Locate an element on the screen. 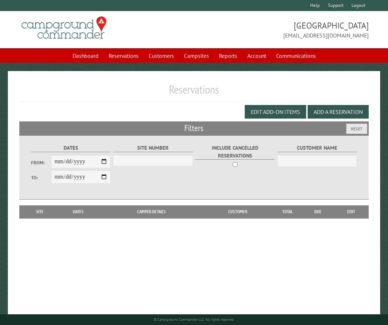  h1: Reservations is located at coordinates (193, 92).